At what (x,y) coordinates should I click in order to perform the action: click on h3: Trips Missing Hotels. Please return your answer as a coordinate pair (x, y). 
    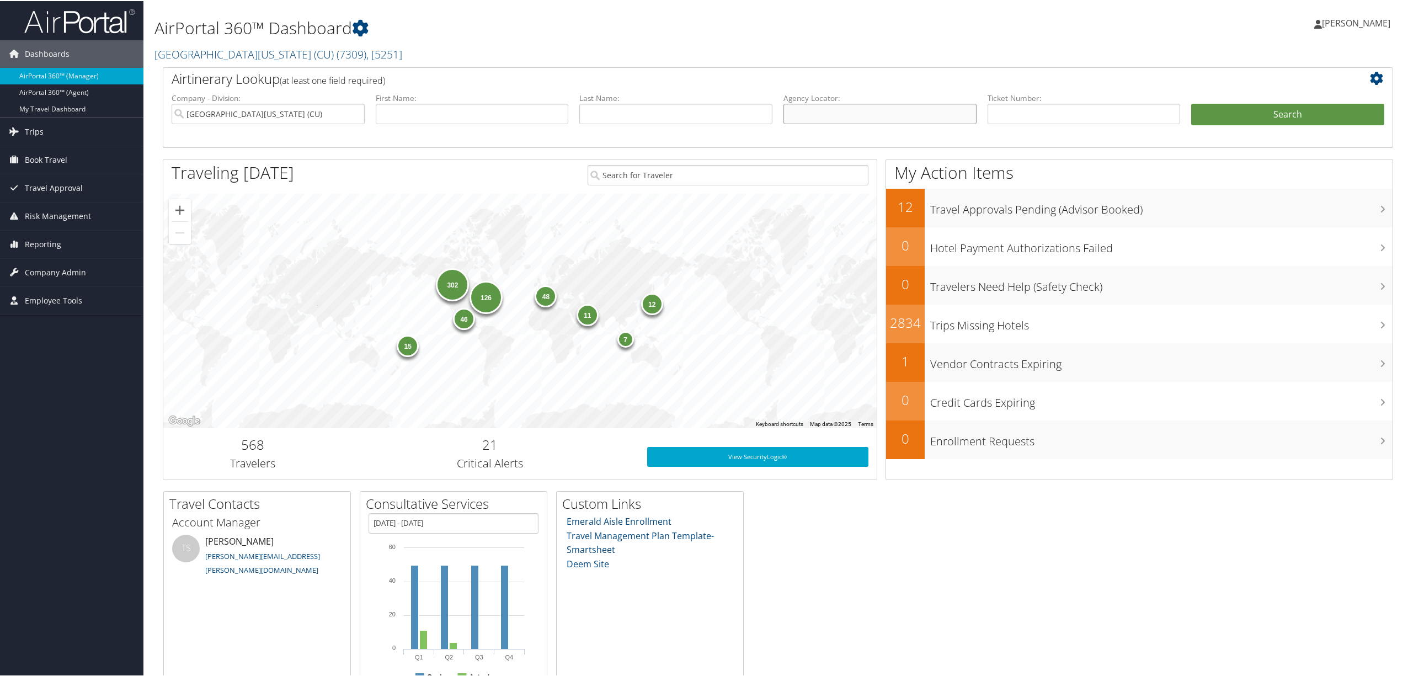
    Looking at the image, I should click on (1162, 322).